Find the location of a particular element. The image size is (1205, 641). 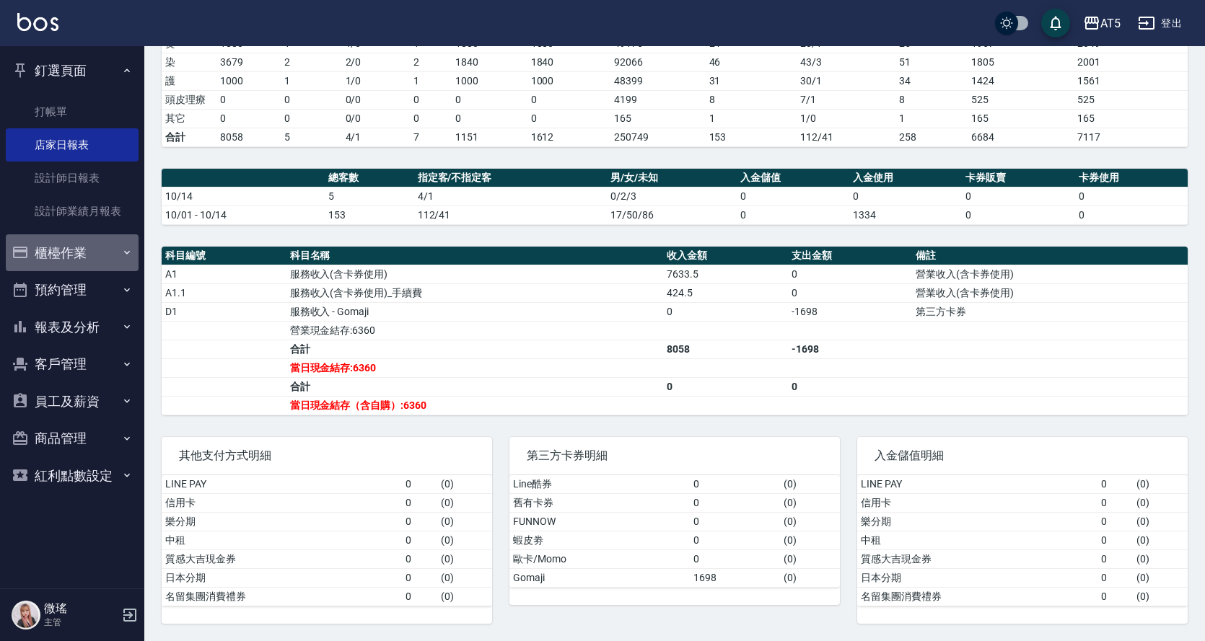

a: 店家日報表 is located at coordinates (72, 145).